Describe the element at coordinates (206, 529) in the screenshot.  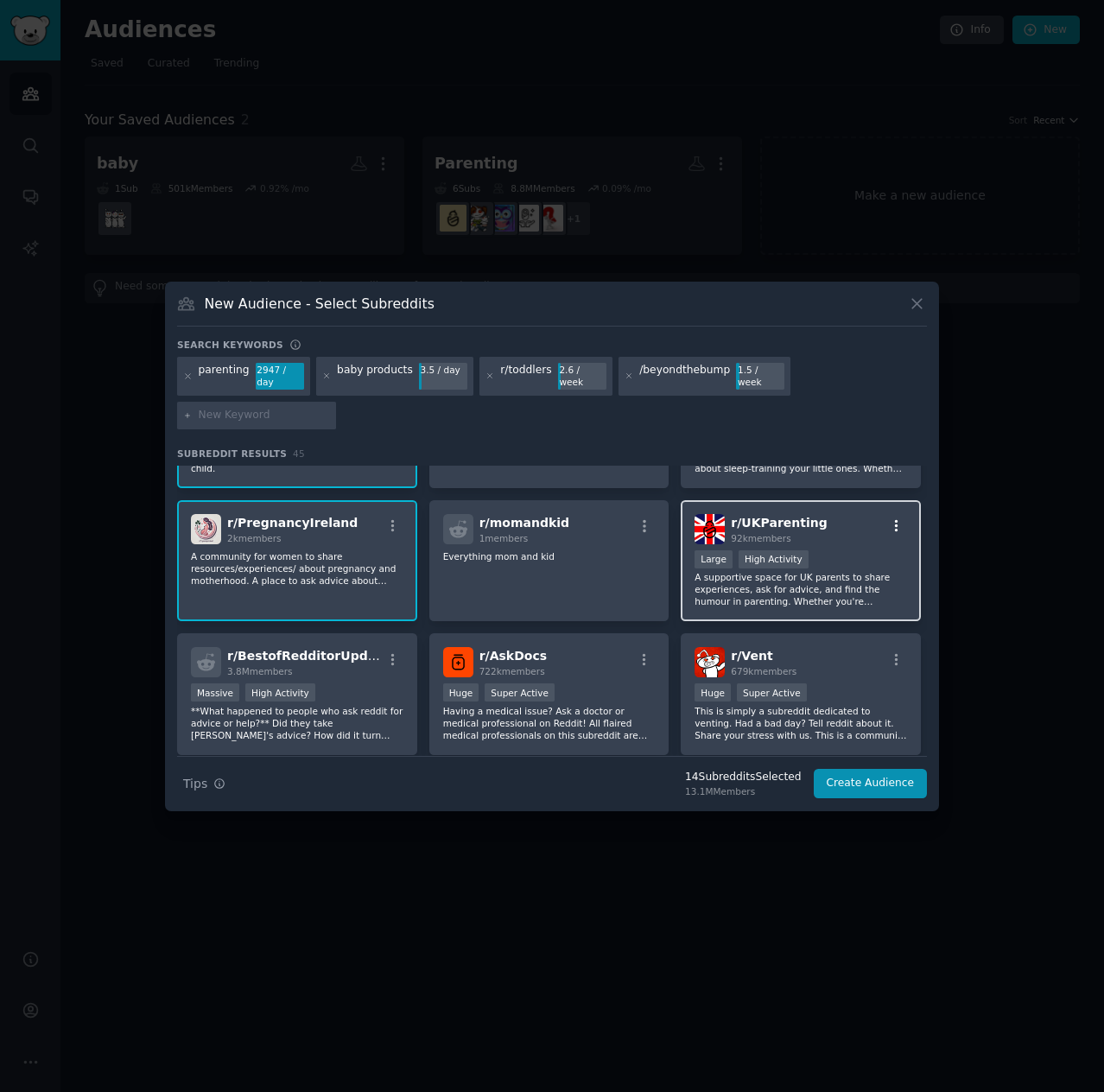
I see `img: PregnancyIreland` at that location.